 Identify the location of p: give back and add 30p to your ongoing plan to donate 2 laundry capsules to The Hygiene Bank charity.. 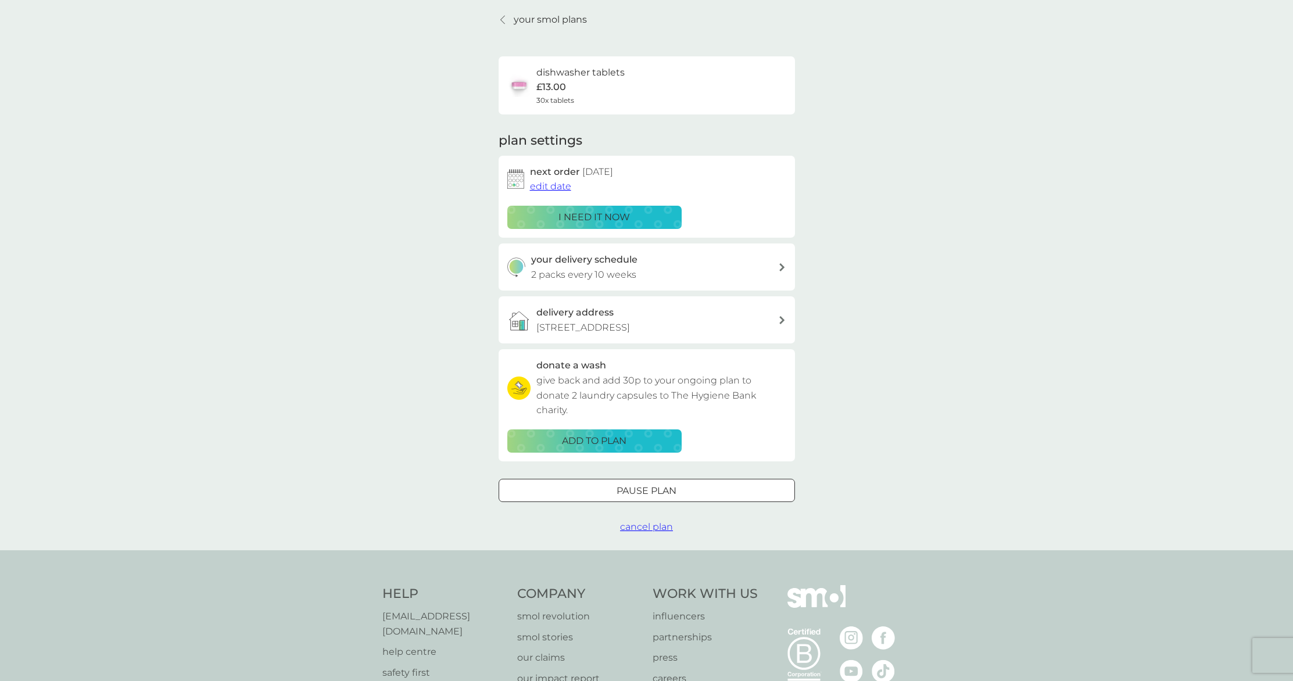
(661, 395).